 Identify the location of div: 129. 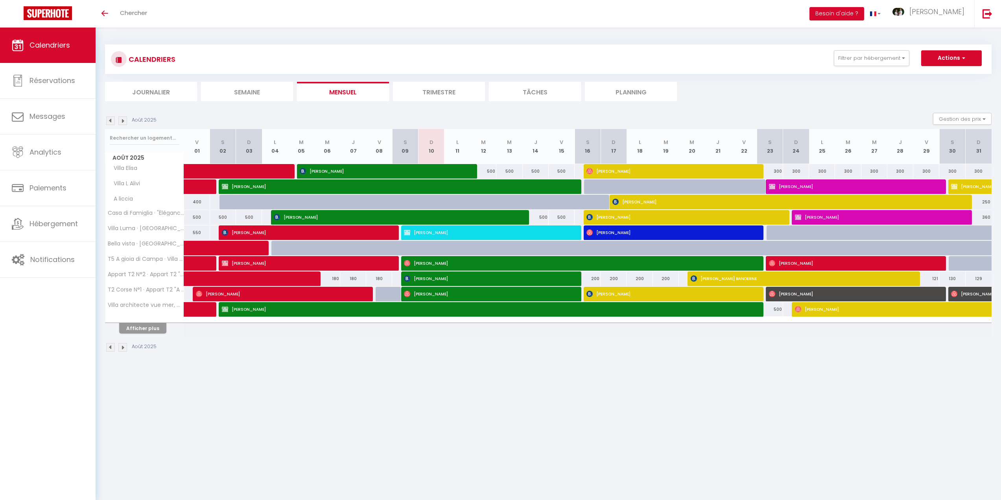
(978, 278).